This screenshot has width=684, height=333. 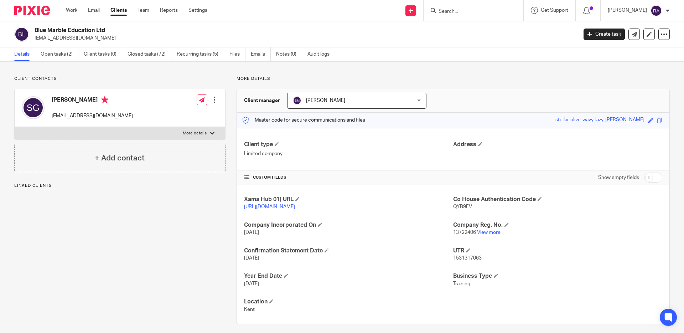 I want to click on h2: Blue Marble Education Ltd, so click(x=250, y=30).